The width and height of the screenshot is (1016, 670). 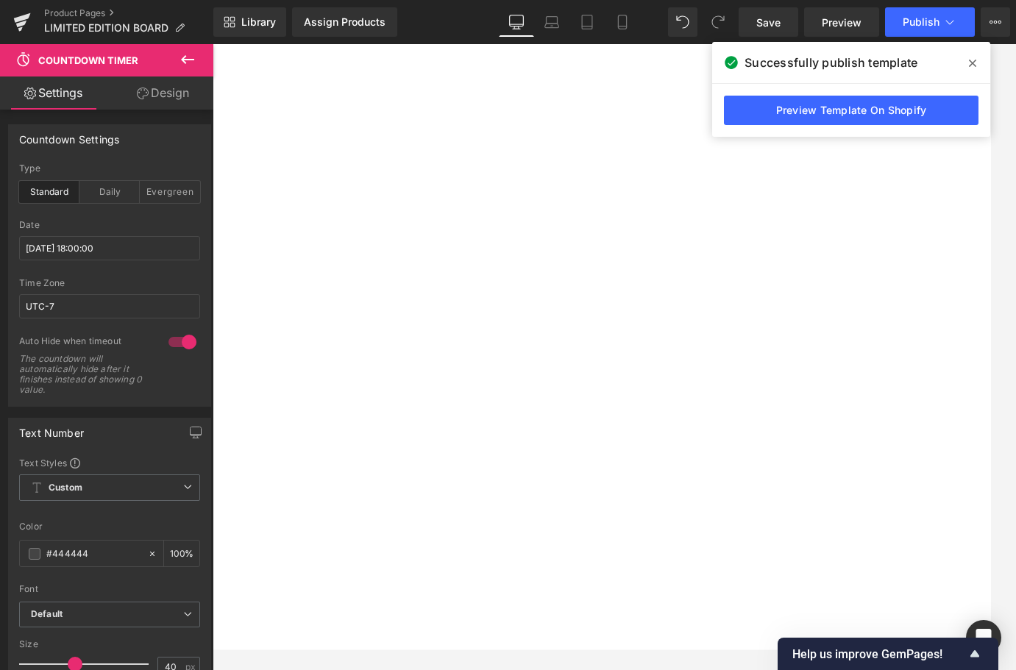 What do you see at coordinates (88, 60) in the screenshot?
I see `span: Countdown Timer` at bounding box center [88, 60].